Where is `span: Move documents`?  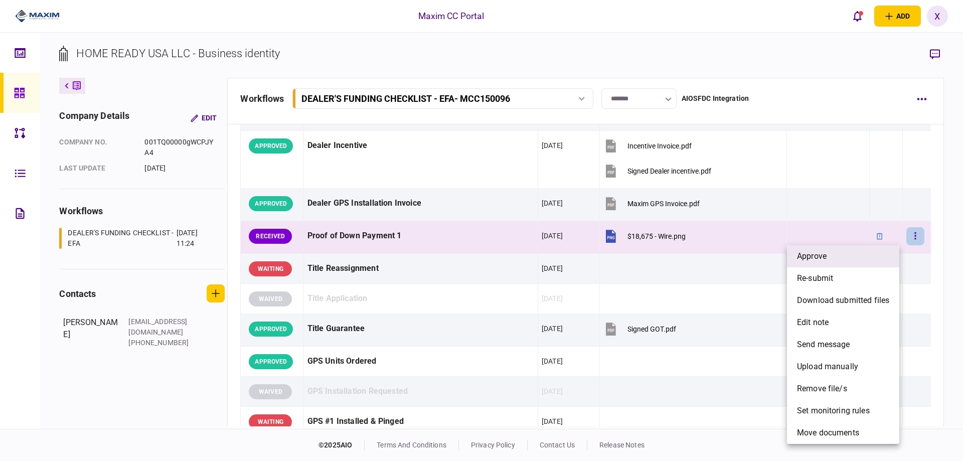
span: Move documents is located at coordinates (828, 433).